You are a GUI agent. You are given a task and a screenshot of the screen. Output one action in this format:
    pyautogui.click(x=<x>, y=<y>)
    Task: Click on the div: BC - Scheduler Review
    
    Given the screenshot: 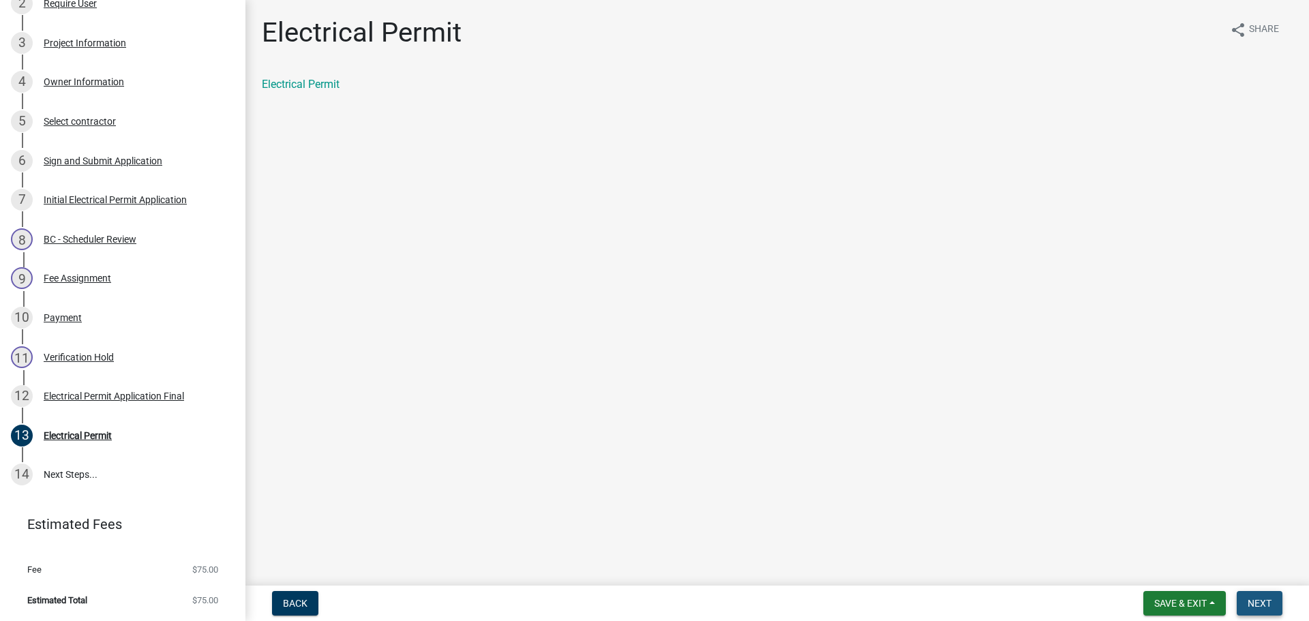 What is the action you would take?
    pyautogui.click(x=90, y=239)
    